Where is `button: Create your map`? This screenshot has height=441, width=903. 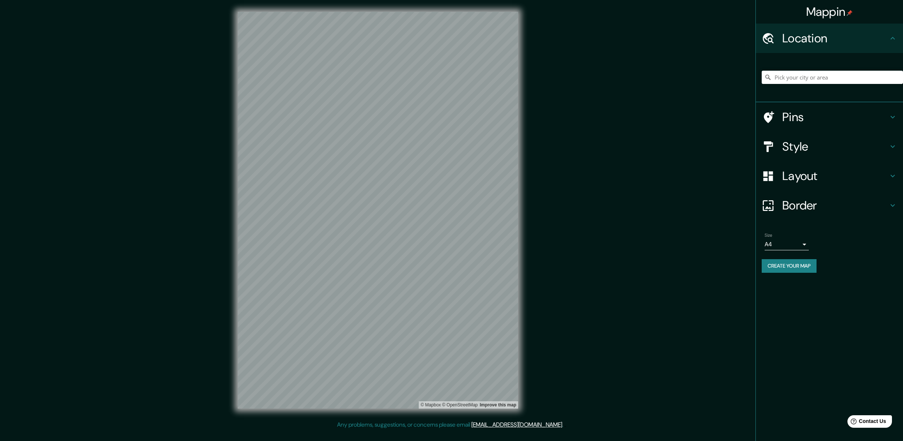
button: Create your map is located at coordinates (789, 266).